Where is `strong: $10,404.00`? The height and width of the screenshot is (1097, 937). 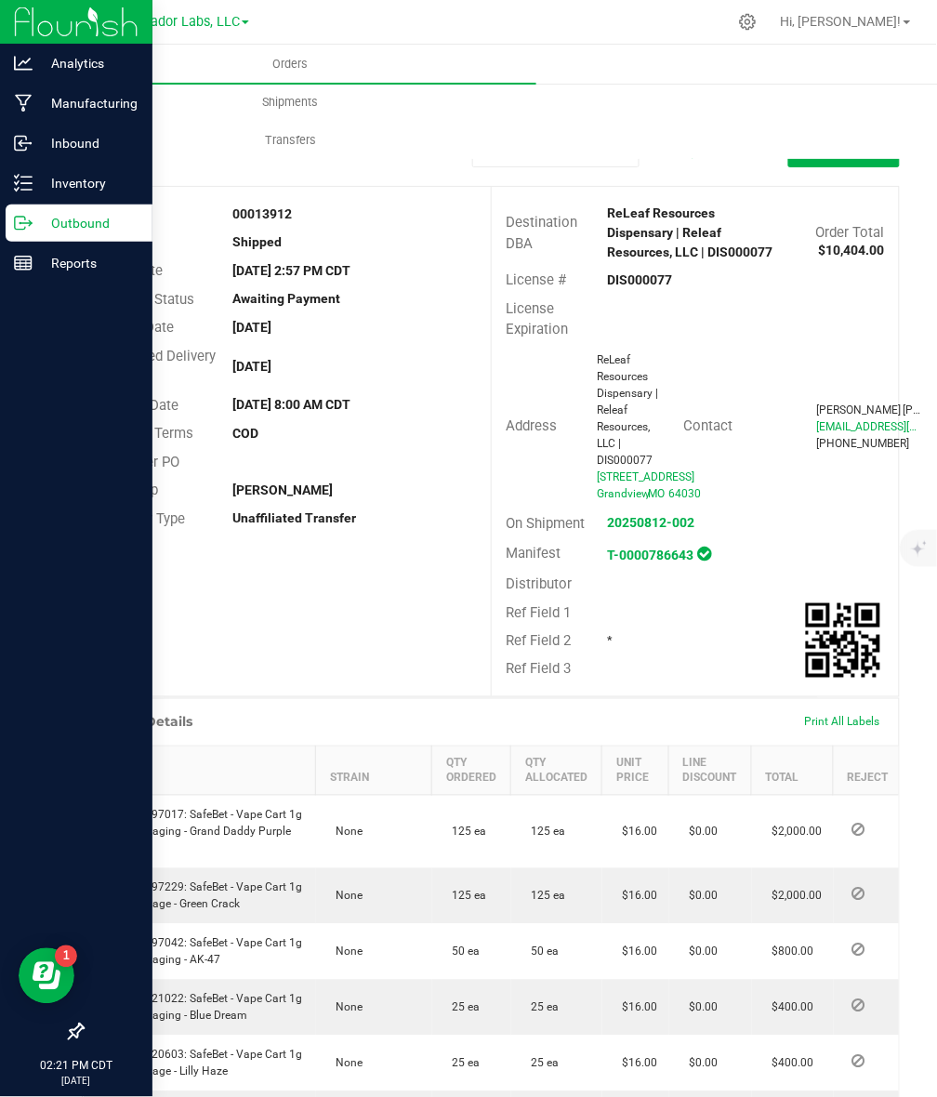 strong: $10,404.00 is located at coordinates (851, 250).